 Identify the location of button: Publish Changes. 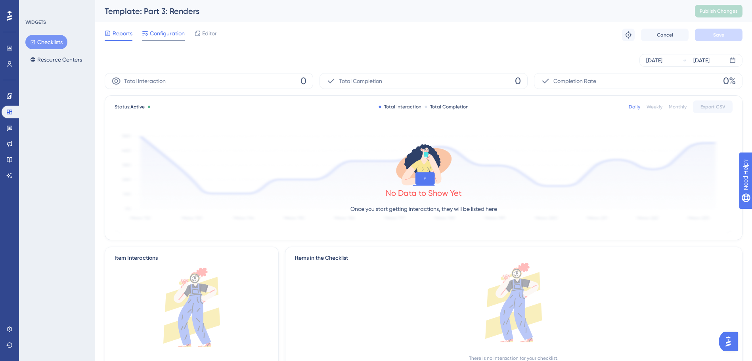
(719, 11).